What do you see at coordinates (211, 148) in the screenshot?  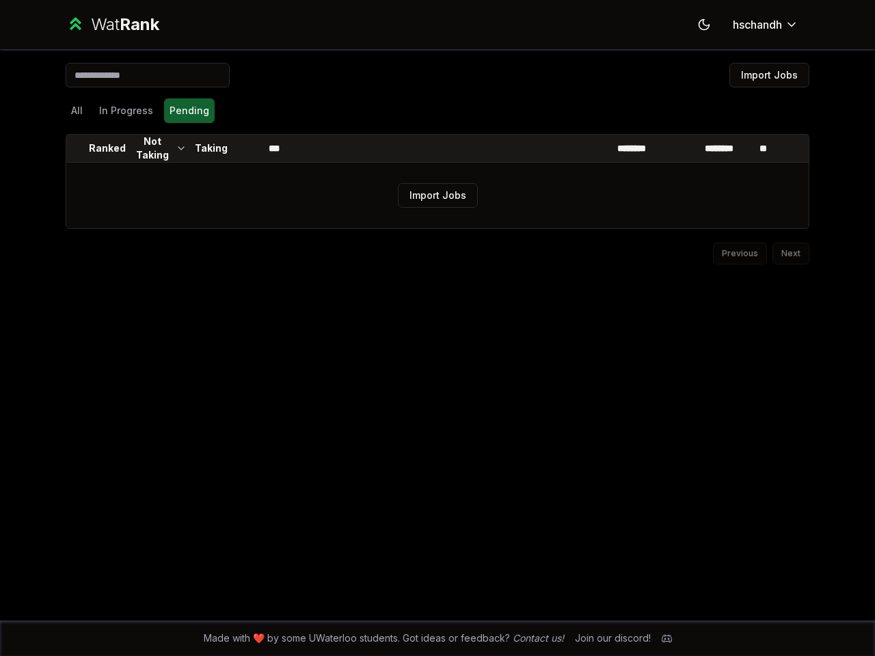 I see `p: Taking` at bounding box center [211, 148].